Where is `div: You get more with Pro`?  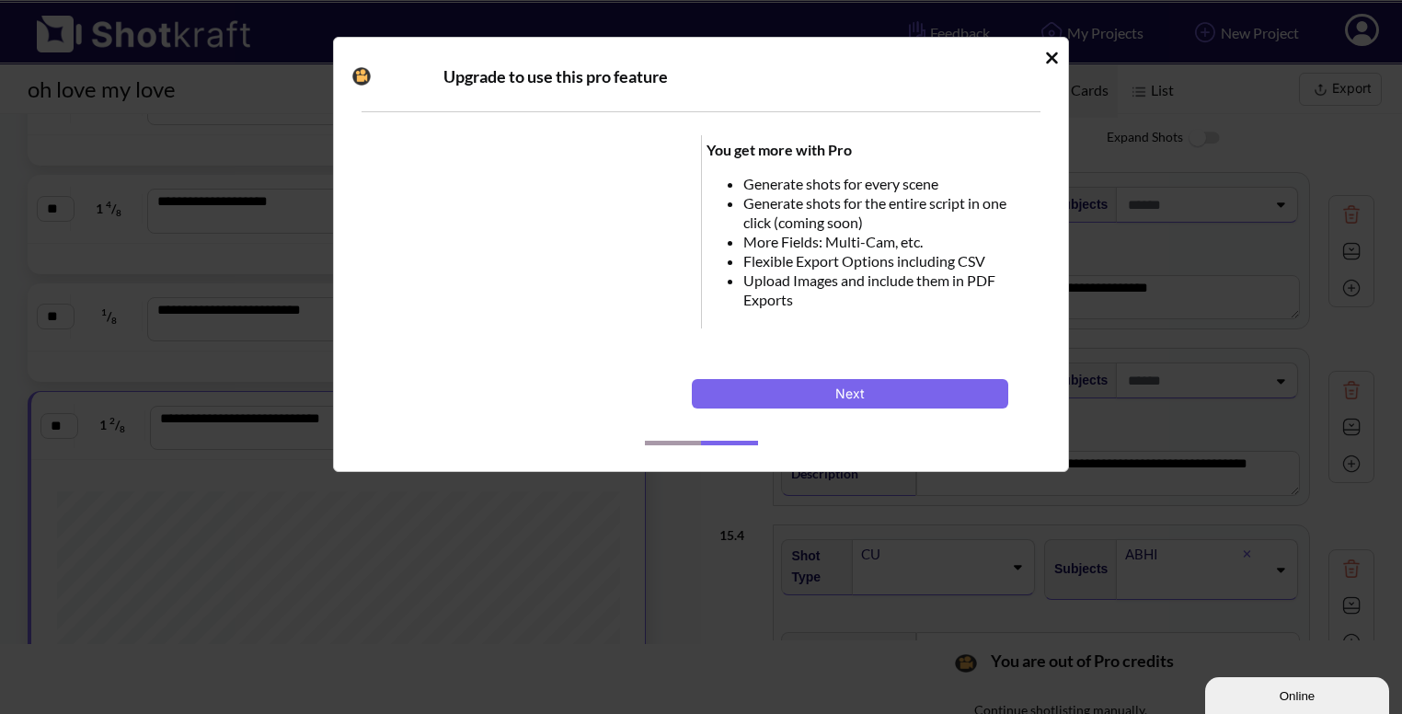 div: You get more with Pro is located at coordinates (869, 149).